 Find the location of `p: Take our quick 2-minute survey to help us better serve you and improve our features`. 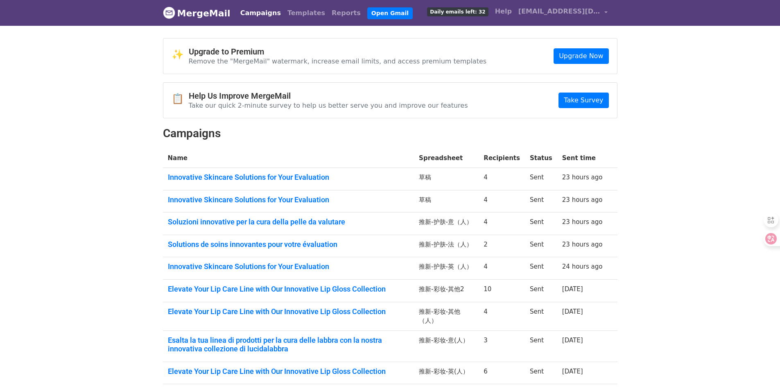

p: Take our quick 2-minute survey to help us better serve you and improve our features is located at coordinates (328, 105).